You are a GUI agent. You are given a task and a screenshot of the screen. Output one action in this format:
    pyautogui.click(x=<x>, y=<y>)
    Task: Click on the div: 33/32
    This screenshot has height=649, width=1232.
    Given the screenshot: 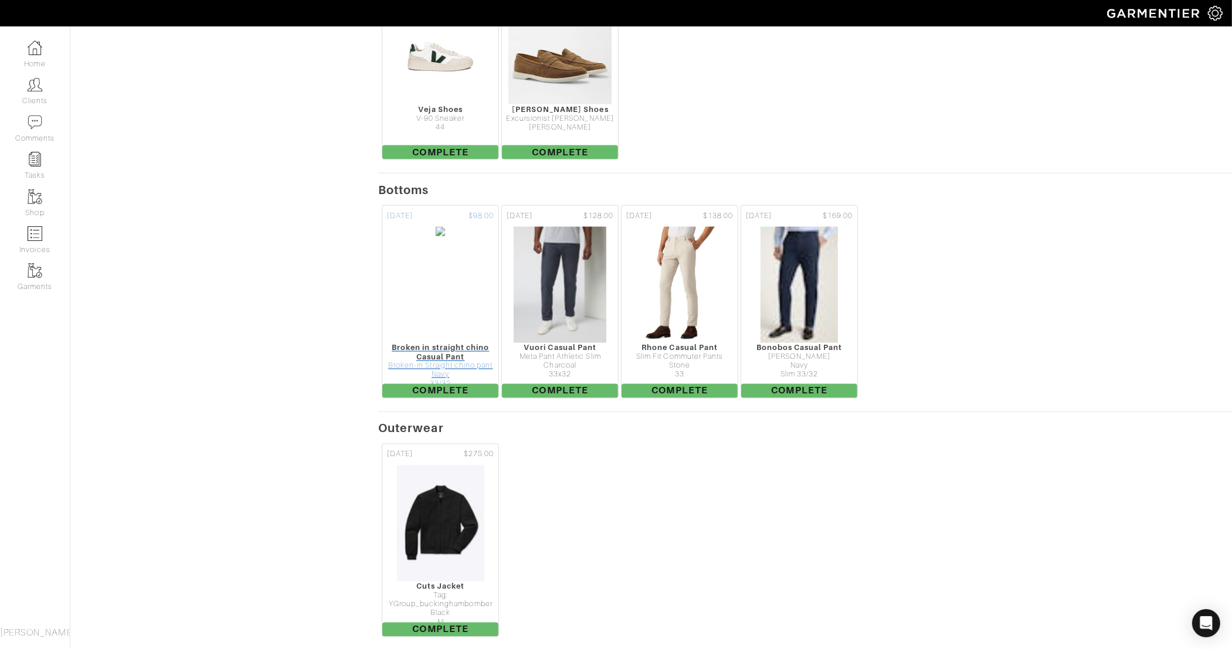 What is the action you would take?
    pyautogui.click(x=440, y=384)
    